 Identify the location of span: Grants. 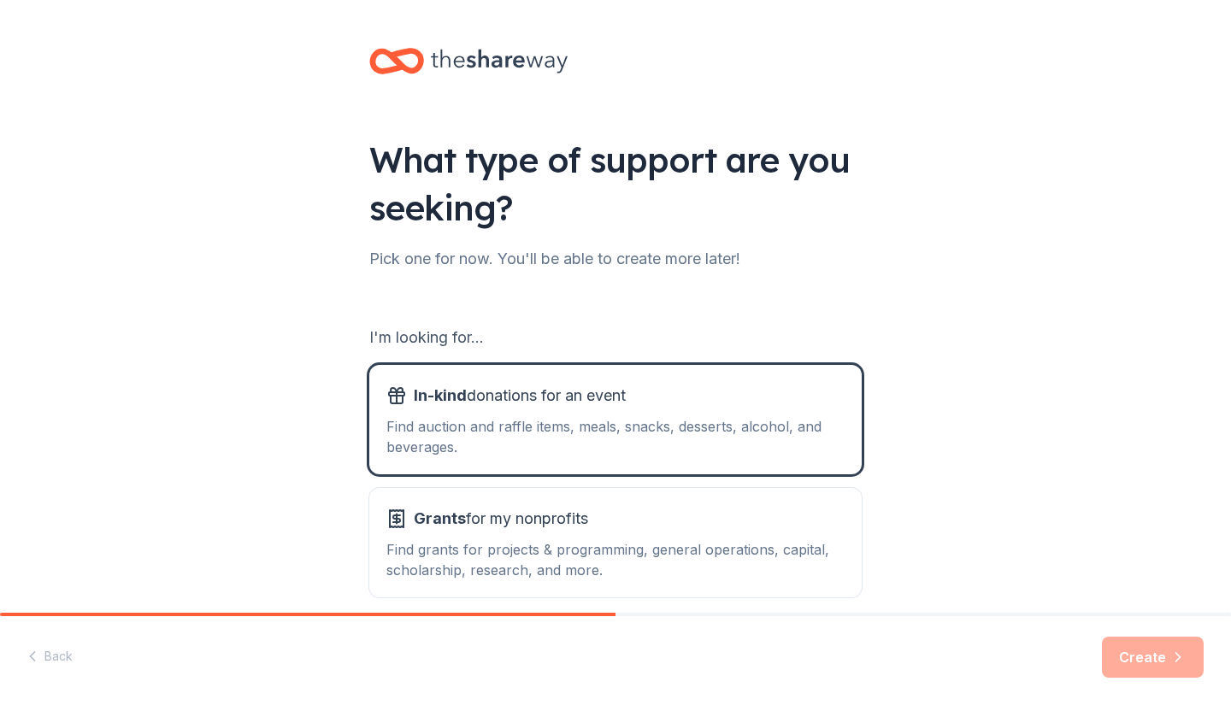
(439, 518).